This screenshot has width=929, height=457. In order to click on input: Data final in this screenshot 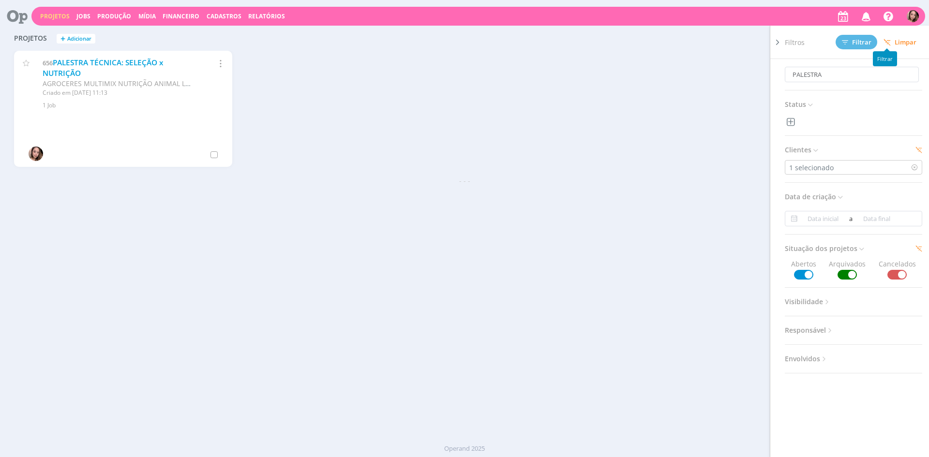, I will do `click(877, 219)`.